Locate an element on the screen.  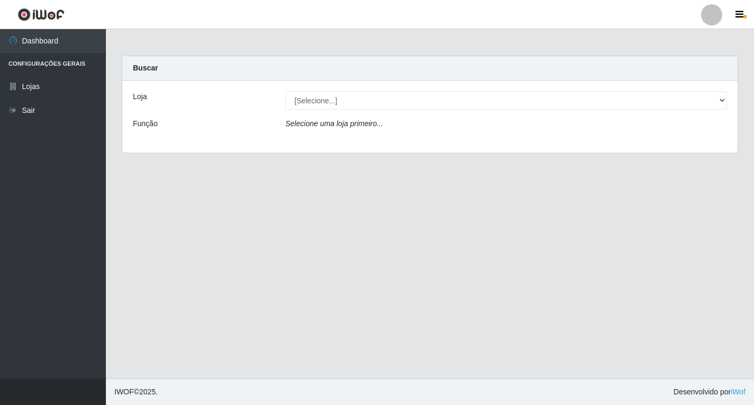
span: Desenvolvido por is located at coordinates (710, 391).